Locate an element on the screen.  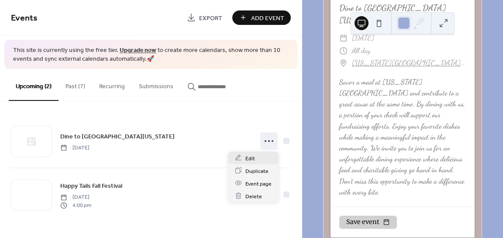
span: Add Event is located at coordinates (267, 18).